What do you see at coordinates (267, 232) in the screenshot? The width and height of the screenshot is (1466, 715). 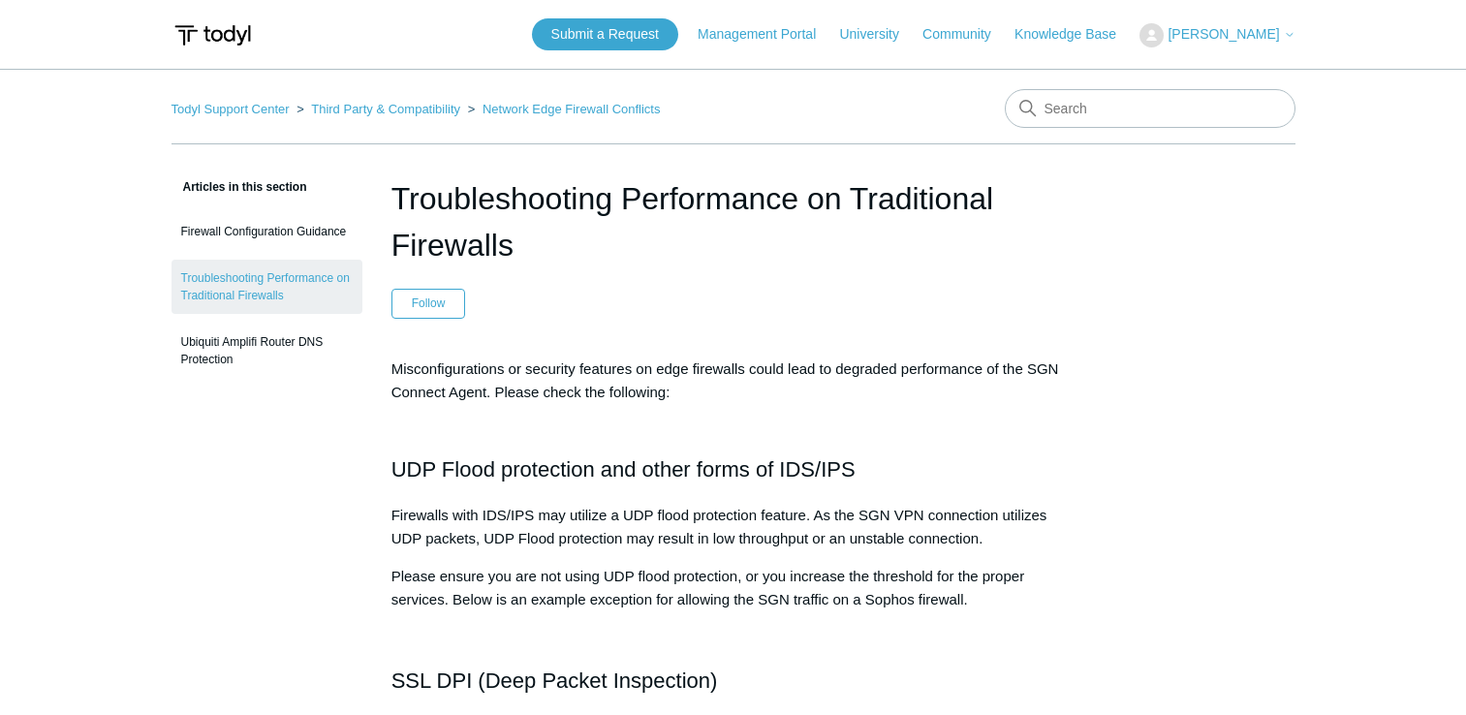 I see `a: Firewall Configuration Guidance` at bounding box center [267, 232].